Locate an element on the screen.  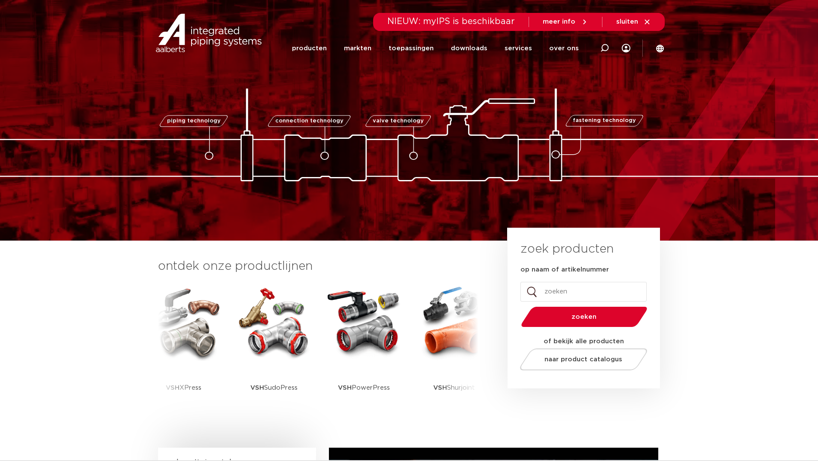
span: NIEUW: myIPS is beschikbaar is located at coordinates (451, 21).